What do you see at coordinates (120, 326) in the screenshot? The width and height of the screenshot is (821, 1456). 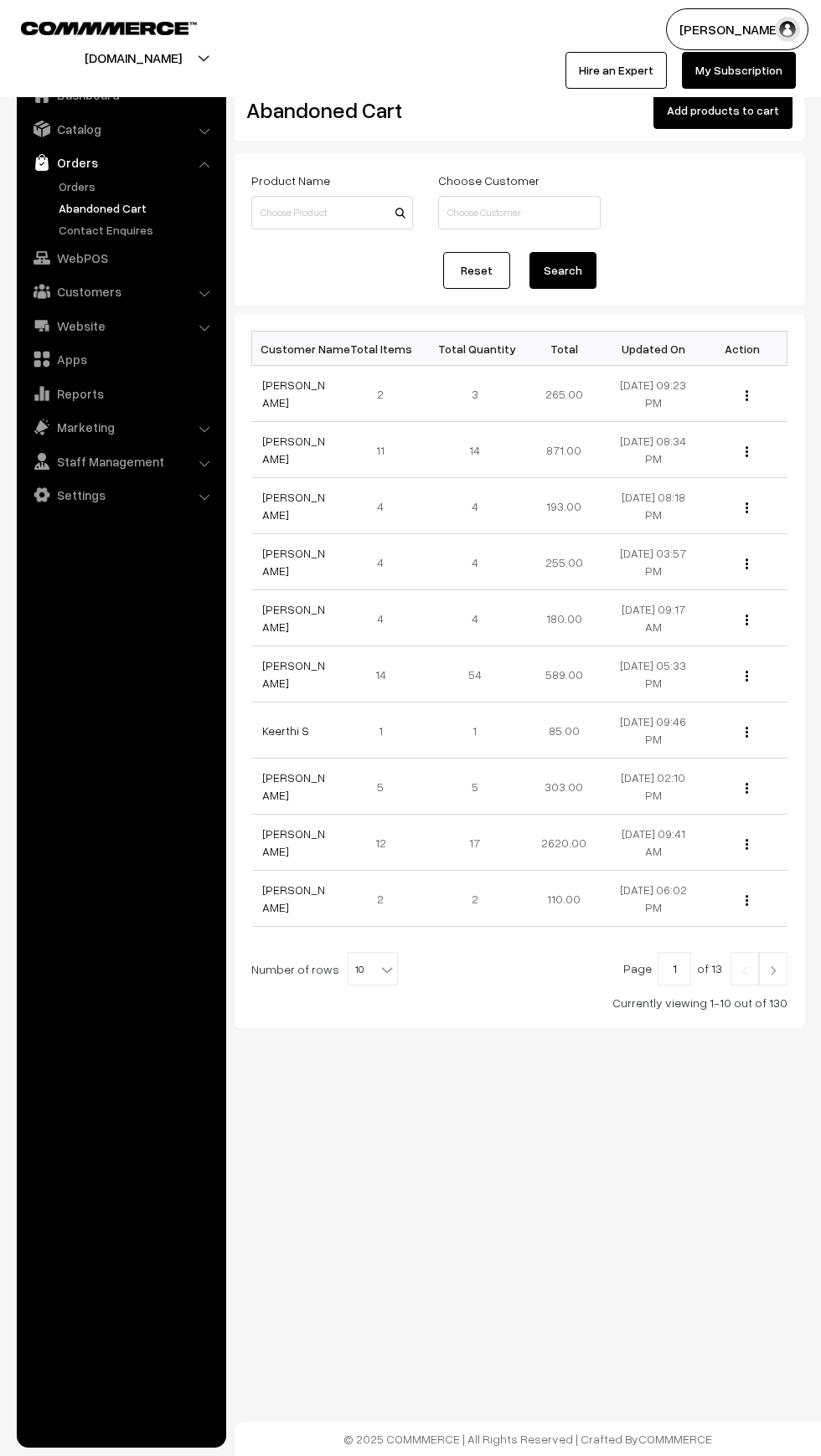 I see `a: Website` at bounding box center [120, 326].